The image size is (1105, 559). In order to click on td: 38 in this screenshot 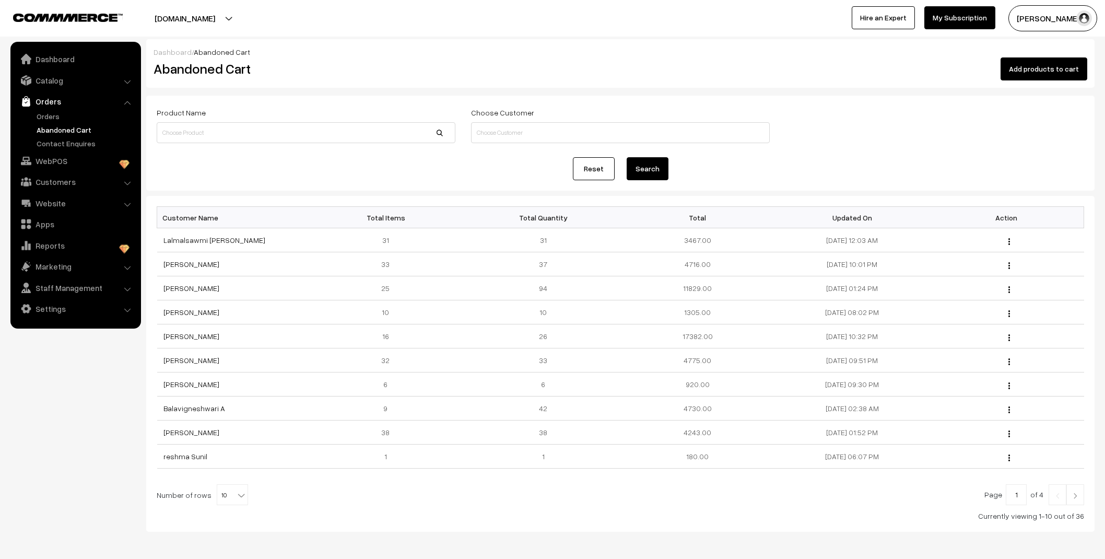, I will do `click(389, 432)`.